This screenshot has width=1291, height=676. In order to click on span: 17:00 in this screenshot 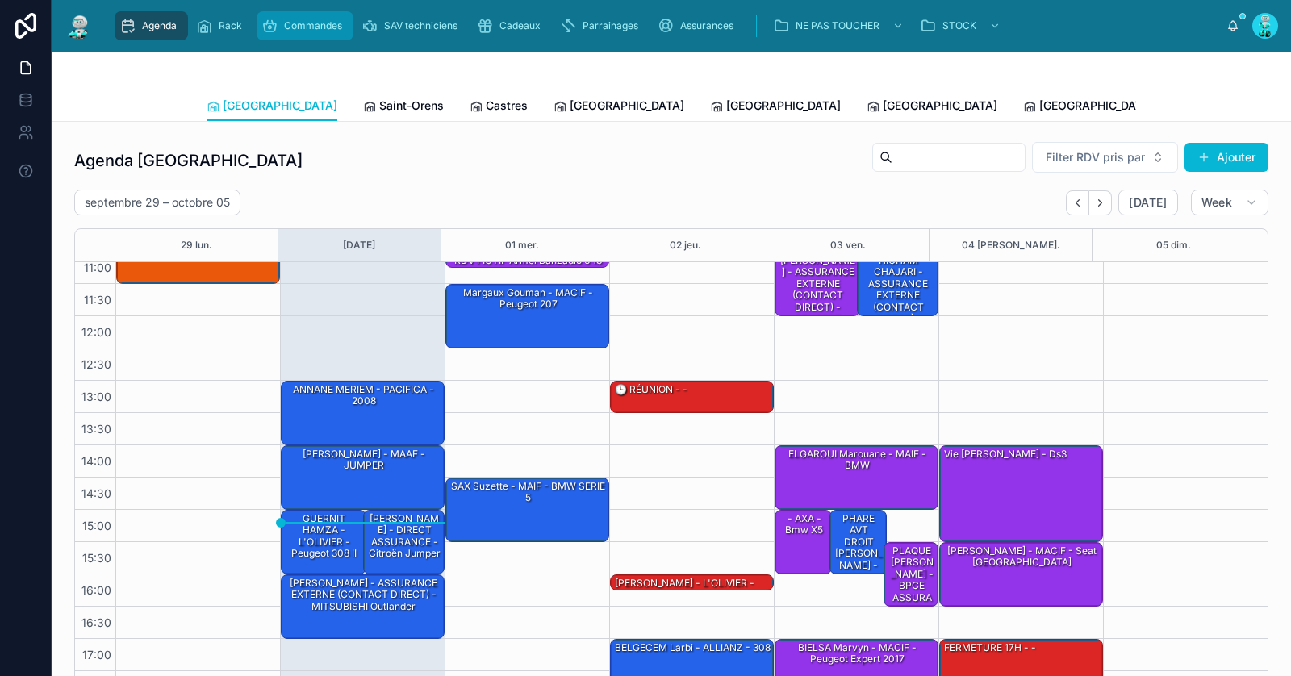, I will do `click(97, 654)`.